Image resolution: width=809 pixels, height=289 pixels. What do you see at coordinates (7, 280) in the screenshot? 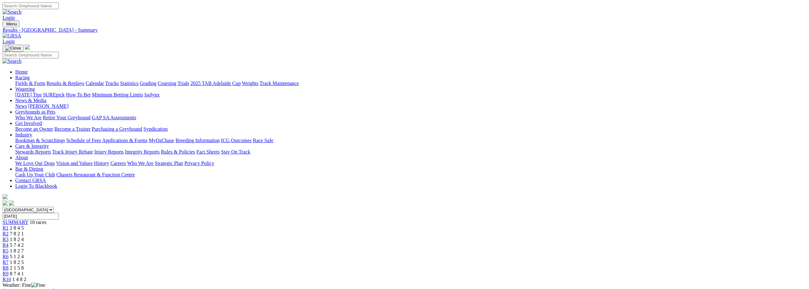
I see `a: R10` at bounding box center [7, 280].